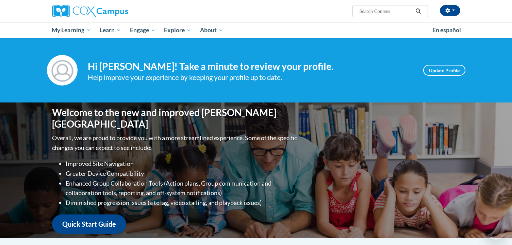  What do you see at coordinates (62, 70) in the screenshot?
I see `img: Profile Image` at bounding box center [62, 70].